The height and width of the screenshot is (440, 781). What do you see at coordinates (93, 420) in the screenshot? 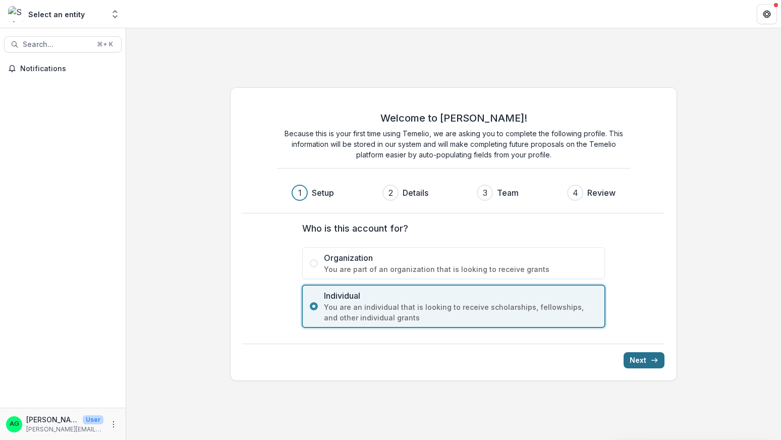
I see `p: User` at bounding box center [93, 420].